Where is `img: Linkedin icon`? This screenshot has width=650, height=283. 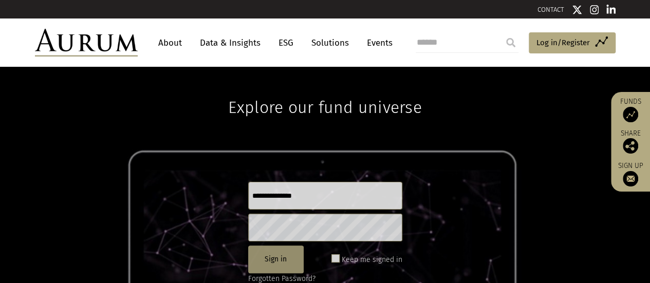
img: Linkedin icon is located at coordinates (611, 10).